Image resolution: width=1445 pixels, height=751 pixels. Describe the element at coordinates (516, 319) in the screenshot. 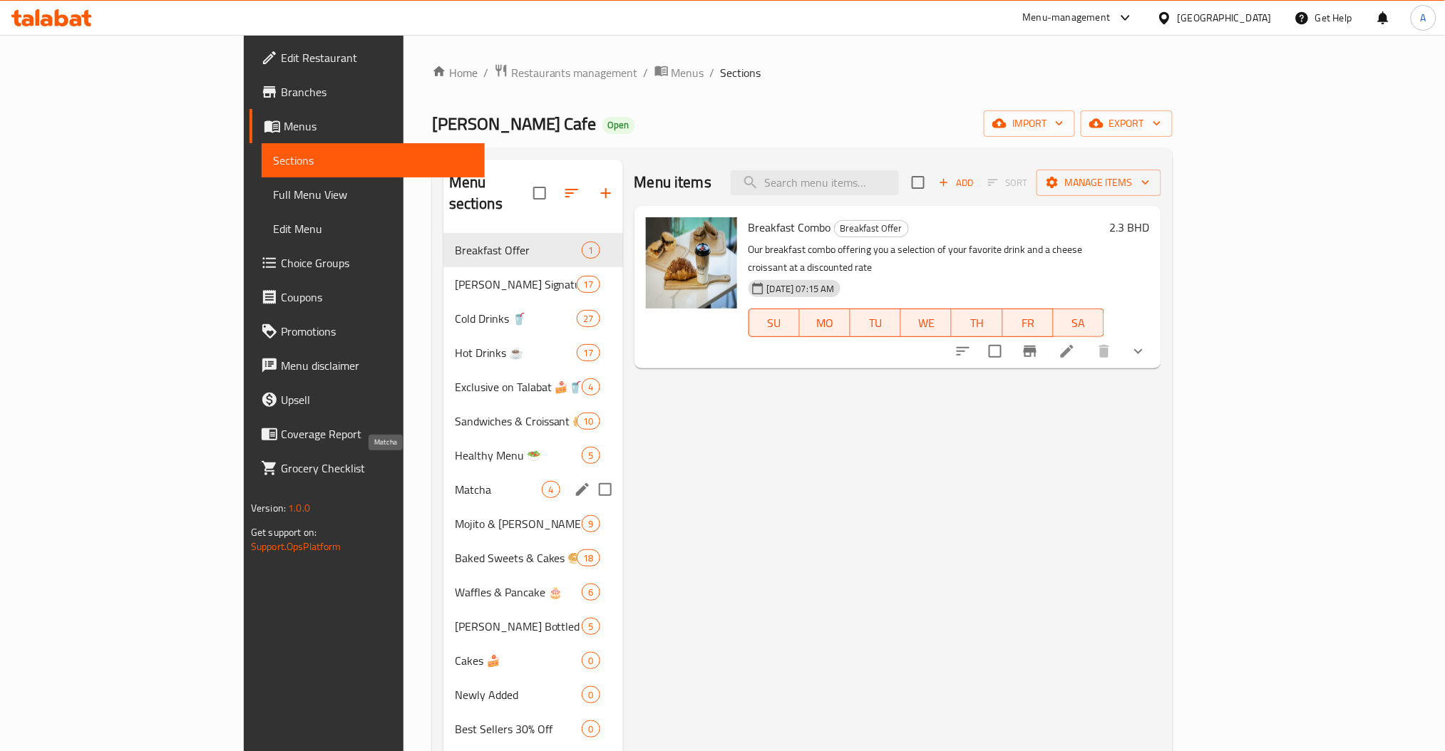

I see `span: Cold Drinks 🥤` at that location.